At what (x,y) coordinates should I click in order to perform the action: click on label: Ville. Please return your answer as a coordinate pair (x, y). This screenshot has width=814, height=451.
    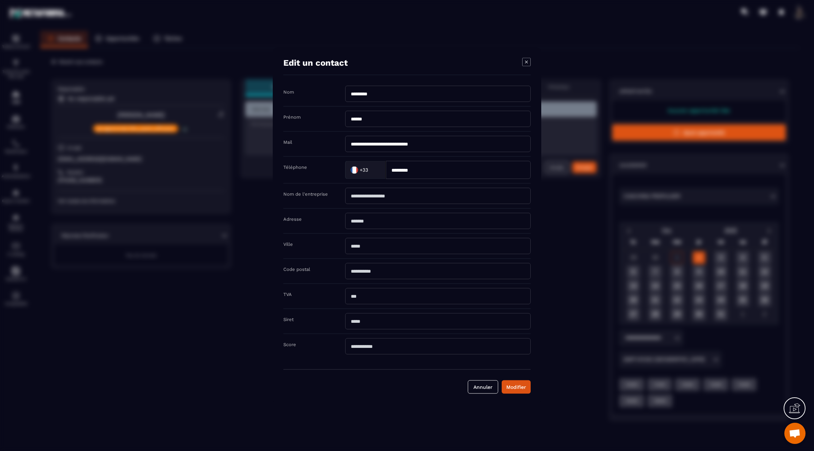
    Looking at the image, I should click on (288, 244).